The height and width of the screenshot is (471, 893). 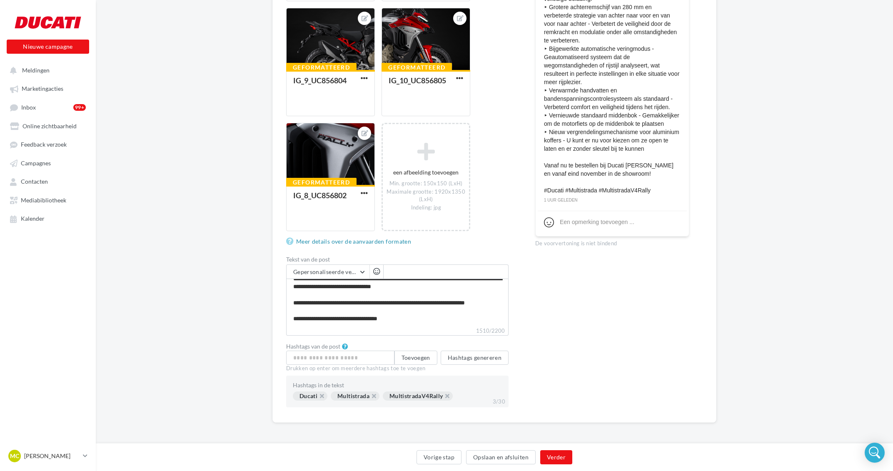 What do you see at coordinates (549, 222) in the screenshot?
I see `svg: Emoji` at bounding box center [549, 222].